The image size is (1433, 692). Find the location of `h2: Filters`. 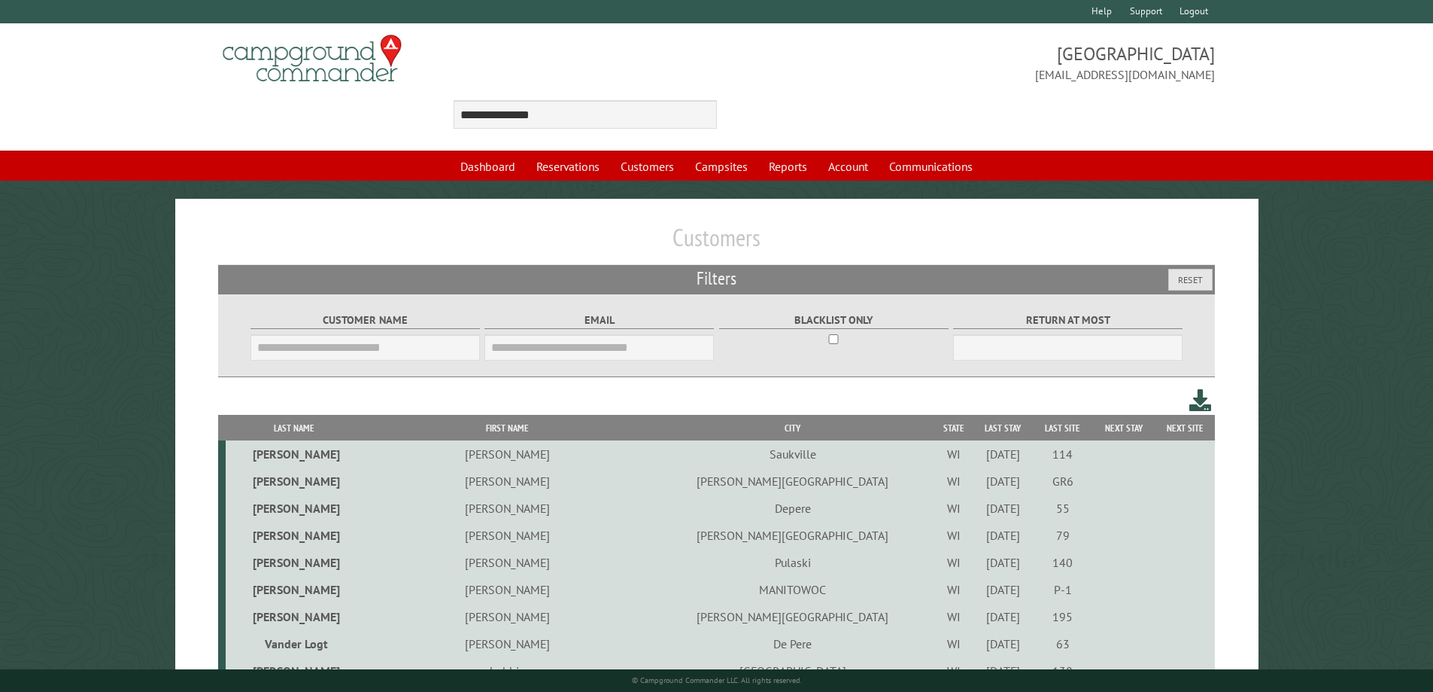

h2: Filters is located at coordinates (717, 279).